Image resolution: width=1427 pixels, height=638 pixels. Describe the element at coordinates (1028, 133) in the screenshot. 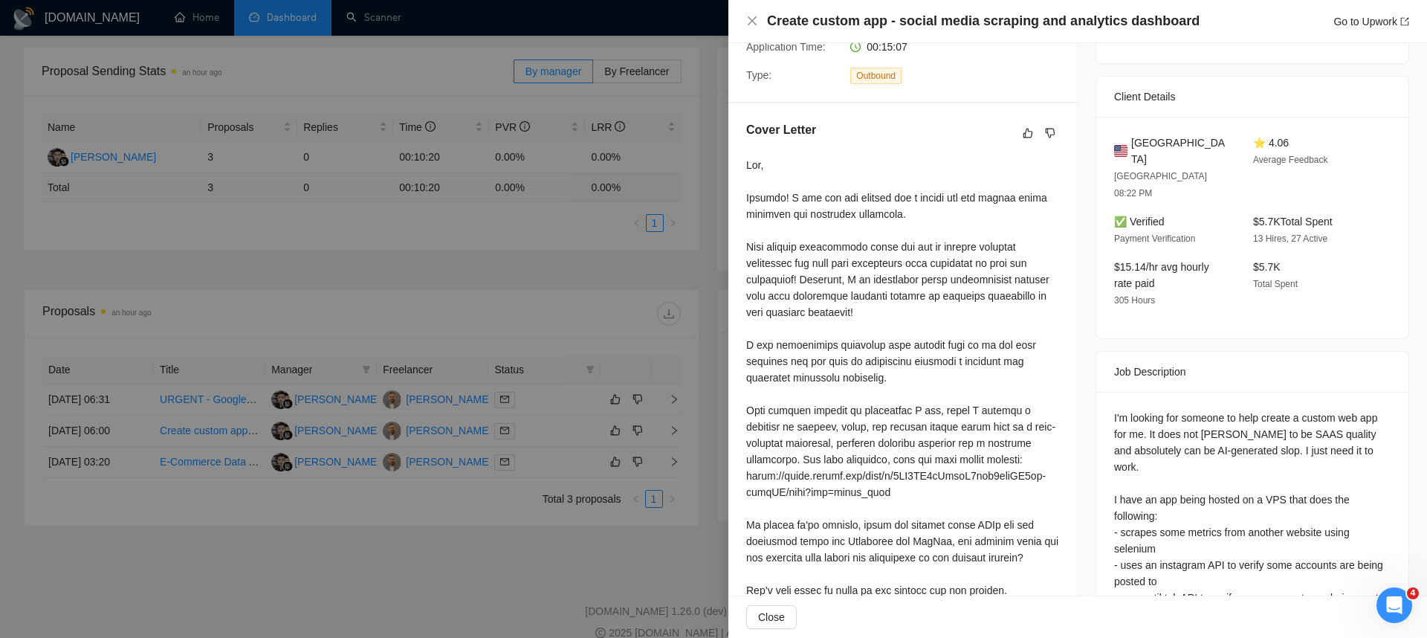

I see `button: like` at that location.